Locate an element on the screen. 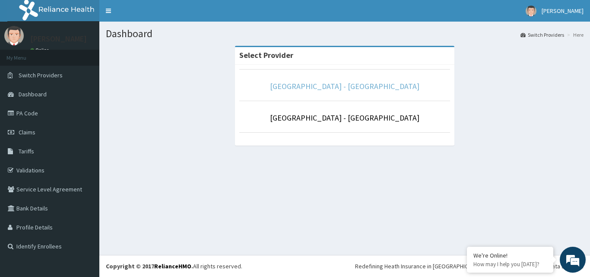 The width and height of the screenshot is (590, 277). p: How may I help you today? is located at coordinates (511, 264).